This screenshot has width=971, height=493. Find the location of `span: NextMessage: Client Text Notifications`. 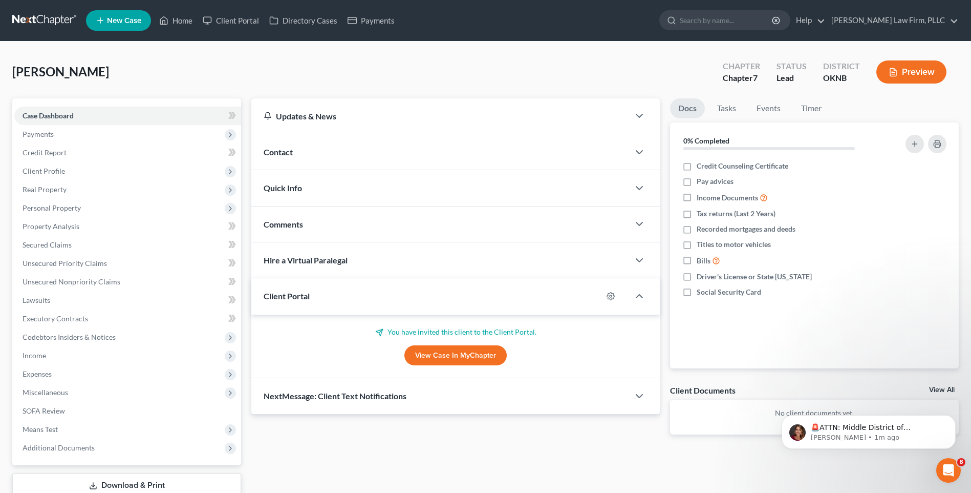

span: NextMessage: Client Text Notifications is located at coordinates (335, 395).